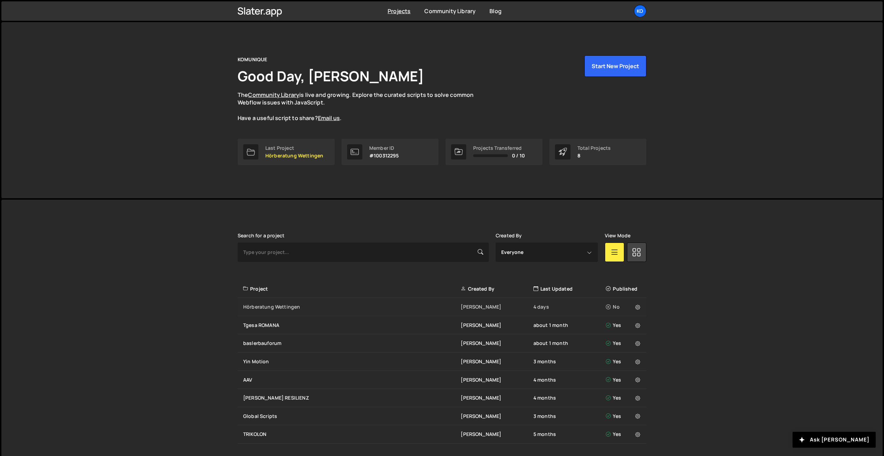  Describe the element at coordinates (499, 148) in the screenshot. I see `div: Projects Transferred` at that location.